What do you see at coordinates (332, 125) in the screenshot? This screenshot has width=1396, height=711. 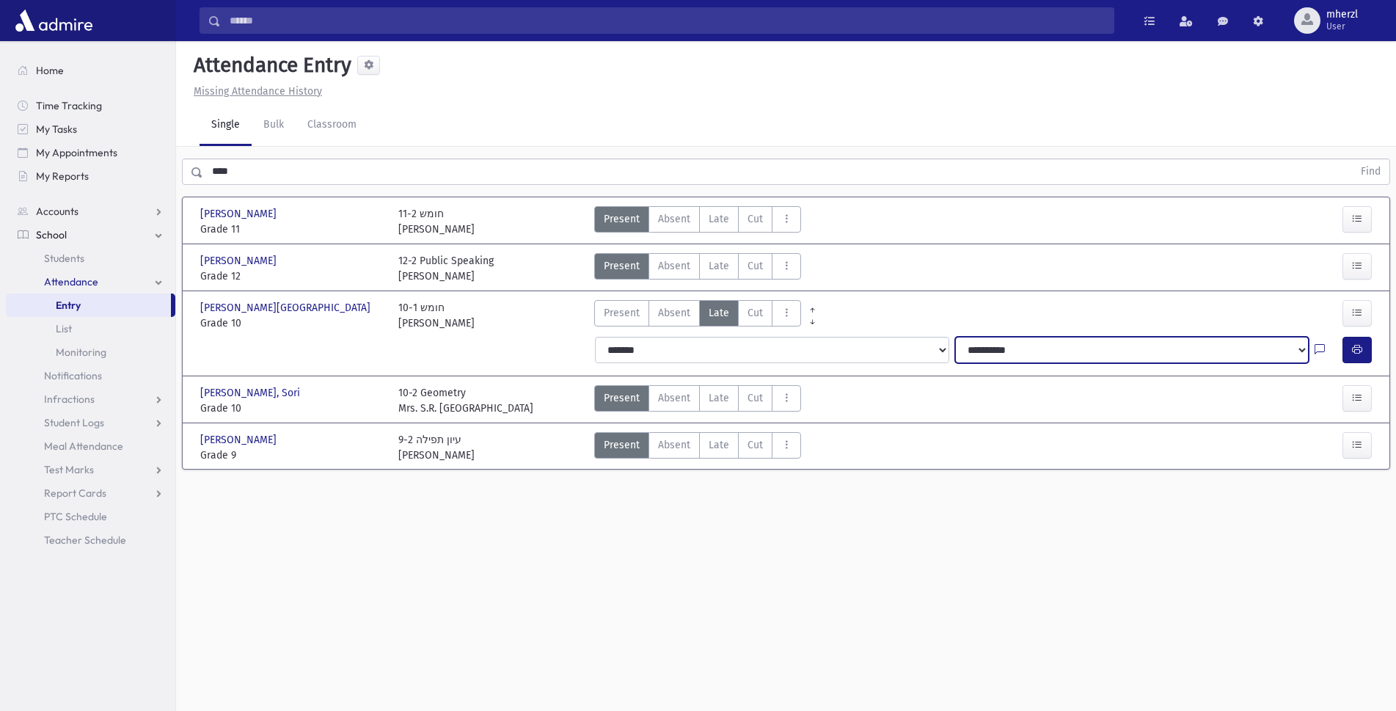 I see `a: Classroom` at bounding box center [332, 125].